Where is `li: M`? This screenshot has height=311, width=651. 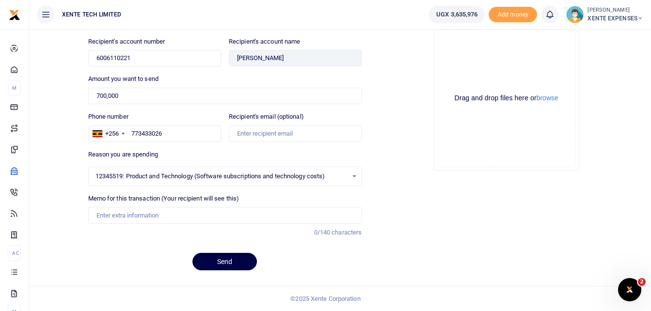
li: M is located at coordinates (14, 88).